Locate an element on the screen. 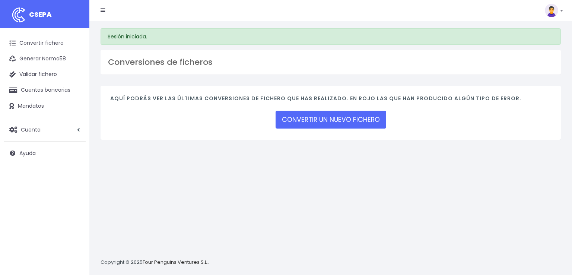 Image resolution: width=572 pixels, height=275 pixels. span: Ayuda is located at coordinates (28, 153).